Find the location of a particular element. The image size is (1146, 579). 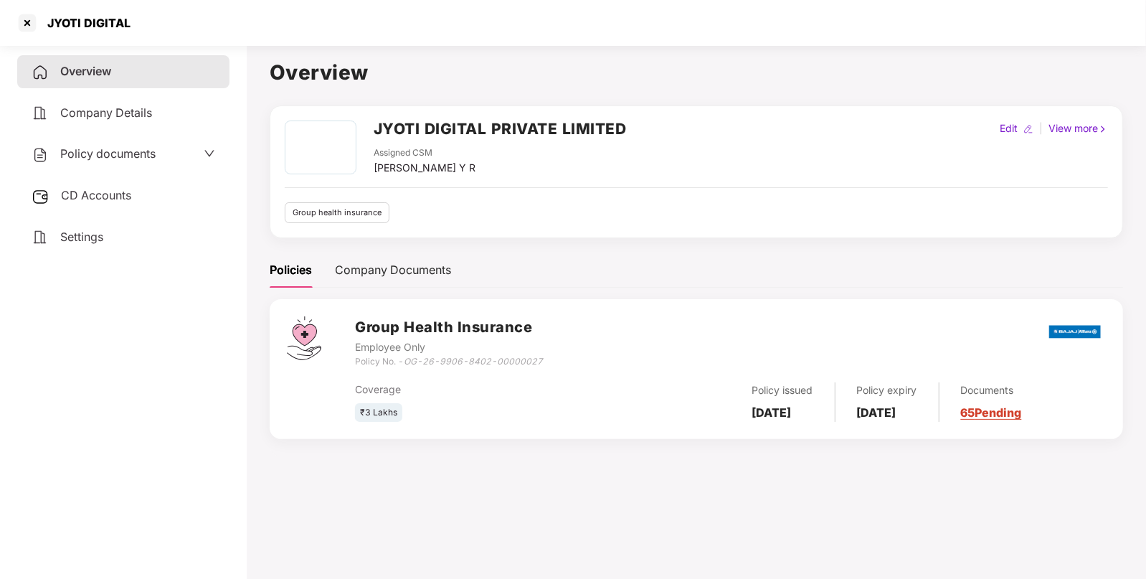

a: 65 Pending is located at coordinates (991, 412).